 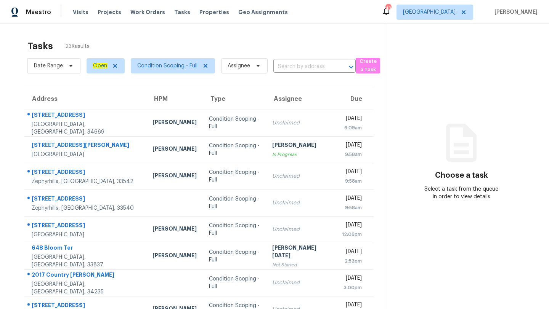 What do you see at coordinates (388, 8) in the screenshot?
I see `div: 43` at bounding box center [388, 8].